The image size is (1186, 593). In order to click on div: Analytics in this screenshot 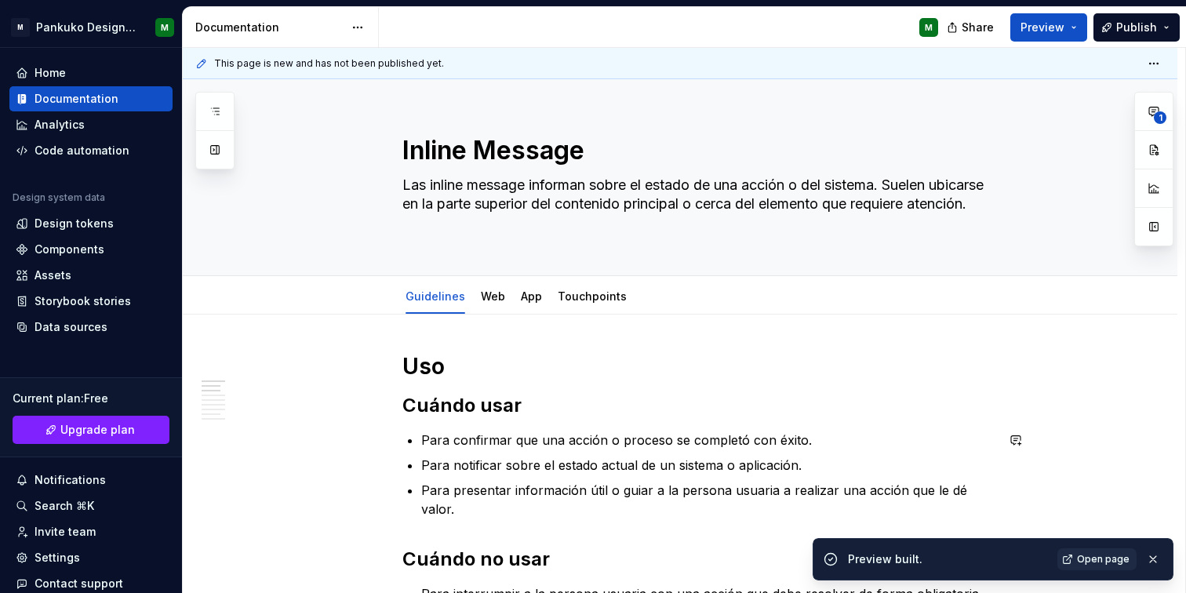, I will do `click(60, 125)`.